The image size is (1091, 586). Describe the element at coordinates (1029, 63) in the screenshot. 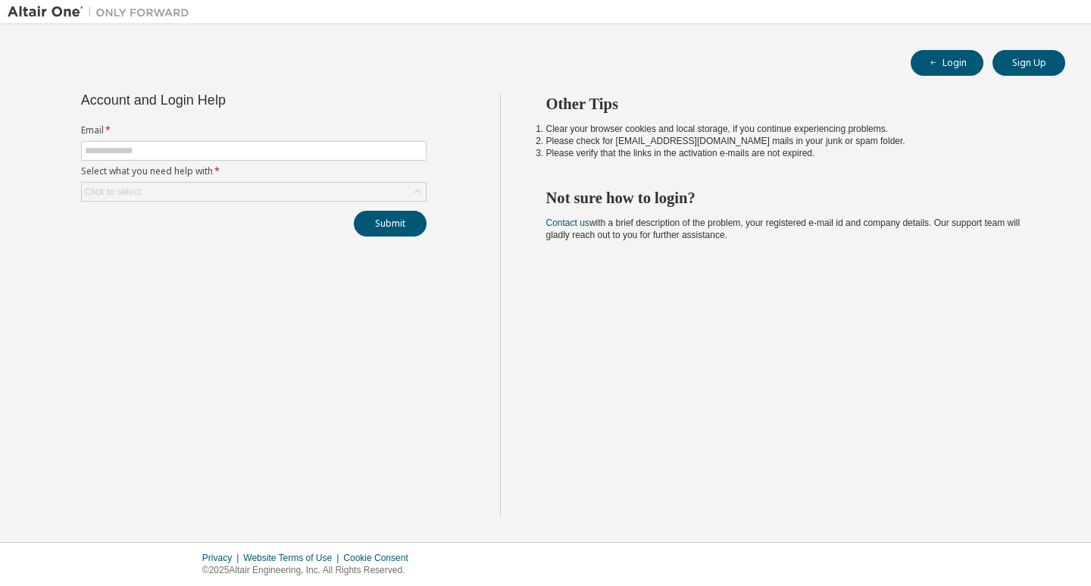

I see `button: Sign Up` at that location.